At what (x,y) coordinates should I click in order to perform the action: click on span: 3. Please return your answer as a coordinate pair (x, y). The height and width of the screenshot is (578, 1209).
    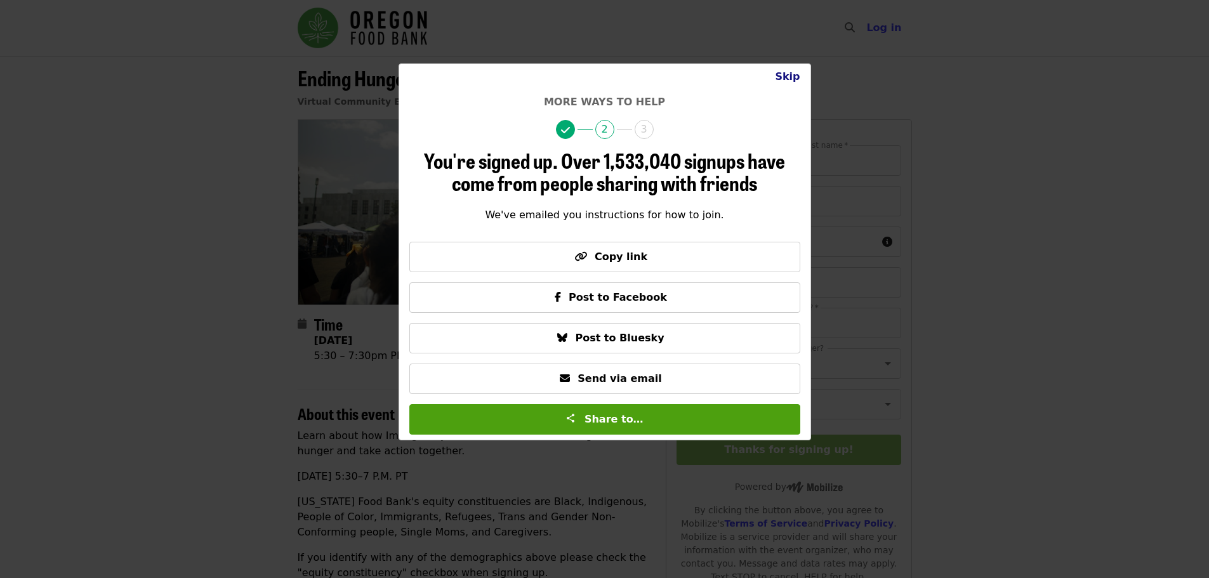
    Looking at the image, I should click on (644, 130).